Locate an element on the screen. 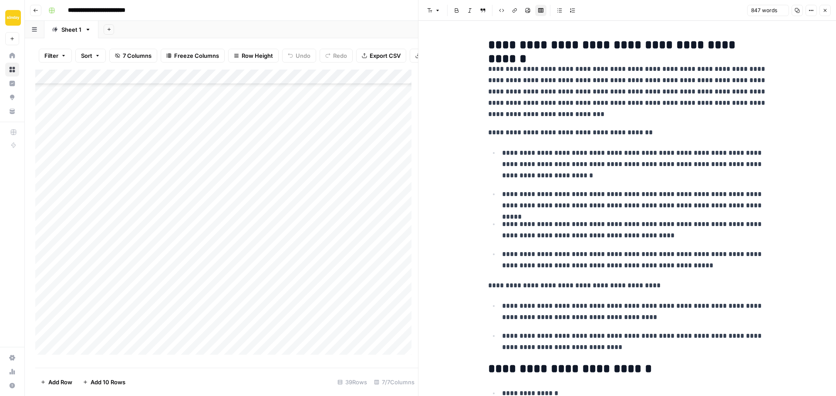 The height and width of the screenshot is (396, 836). a: Opportunities is located at coordinates (12, 97).